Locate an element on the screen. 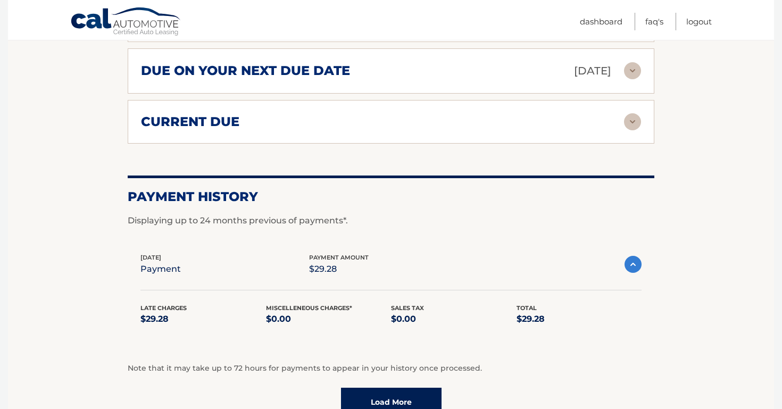 The image size is (782, 409). span: payment amount is located at coordinates (339, 257).